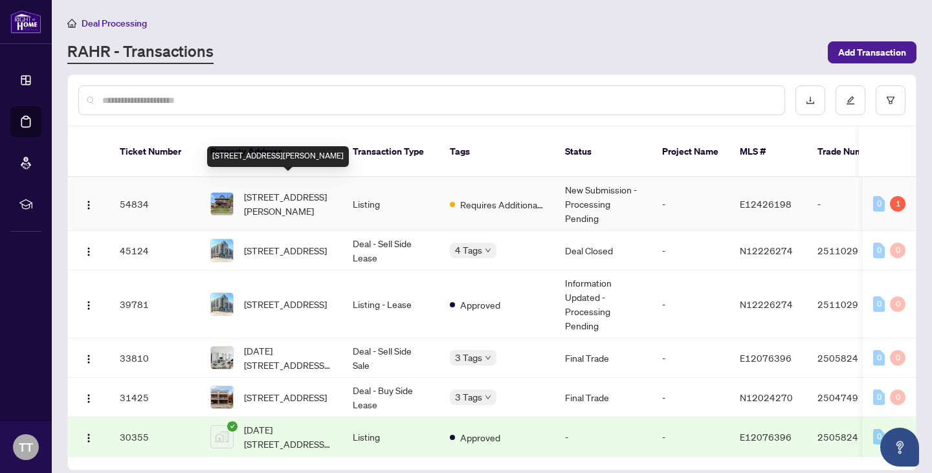 This screenshot has width=932, height=473. I want to click on td: Deal - Buy Side Lease, so click(391, 397).